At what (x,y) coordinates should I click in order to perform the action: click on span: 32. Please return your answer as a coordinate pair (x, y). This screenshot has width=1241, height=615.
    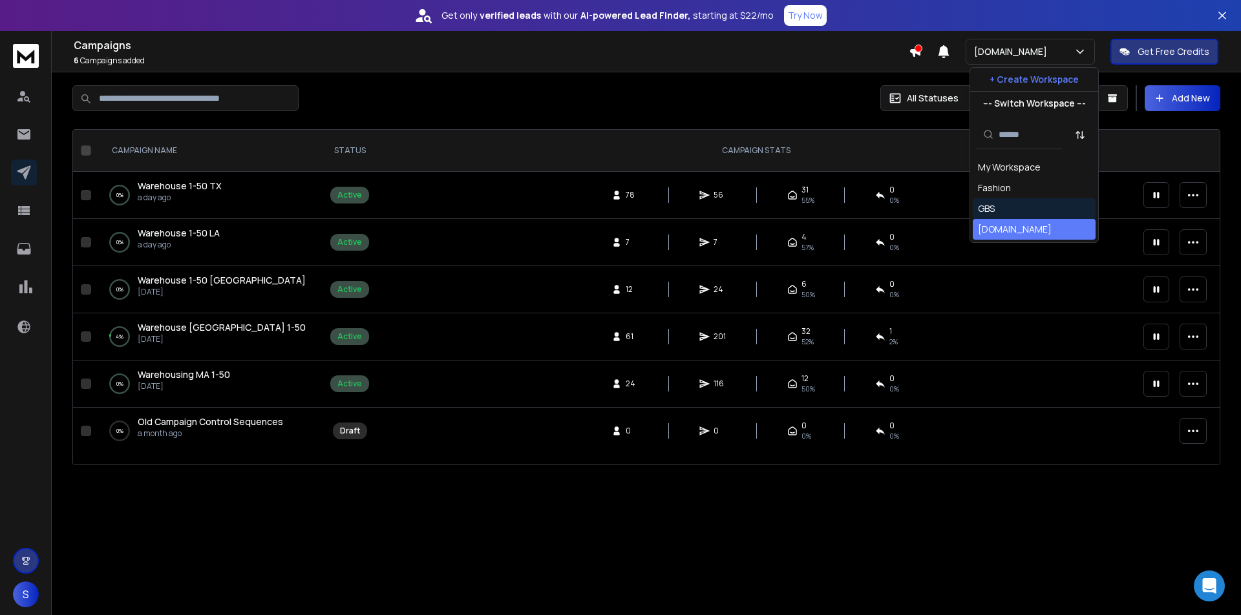
    Looking at the image, I should click on (806, 331).